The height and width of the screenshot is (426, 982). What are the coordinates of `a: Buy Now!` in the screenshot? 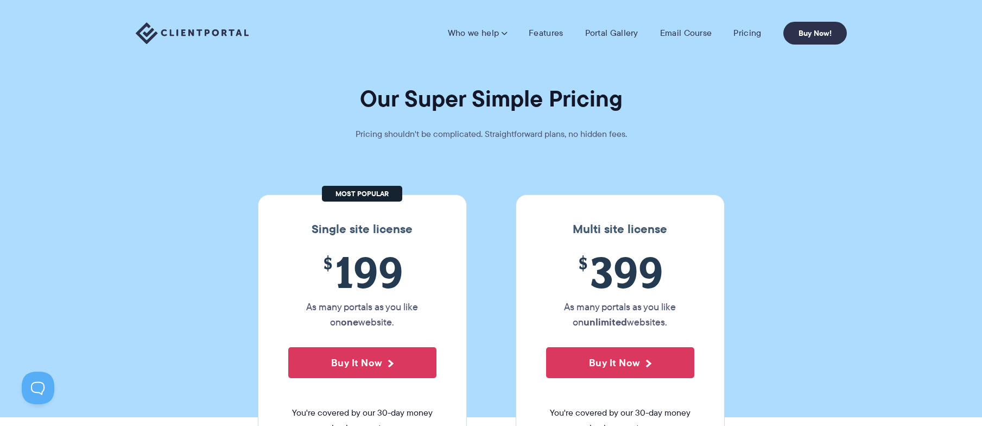 It's located at (815, 33).